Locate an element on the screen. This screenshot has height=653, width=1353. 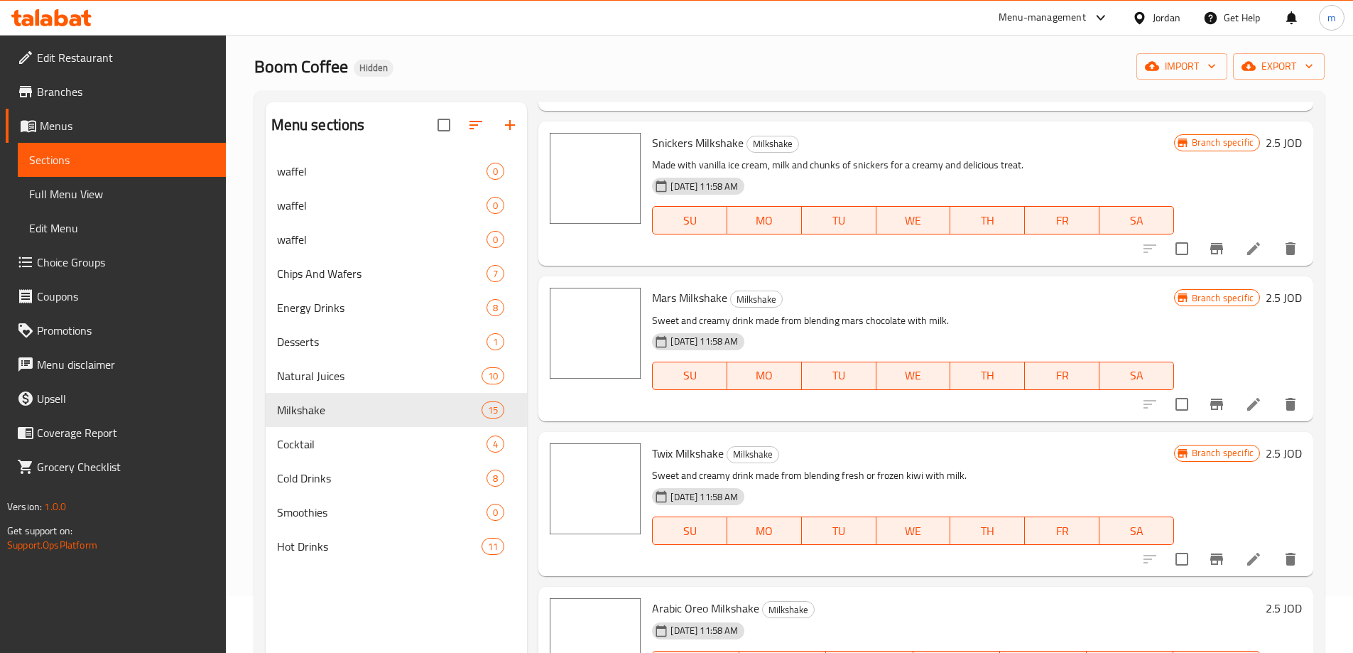
span: Twix Milkshake is located at coordinates (687, 453).